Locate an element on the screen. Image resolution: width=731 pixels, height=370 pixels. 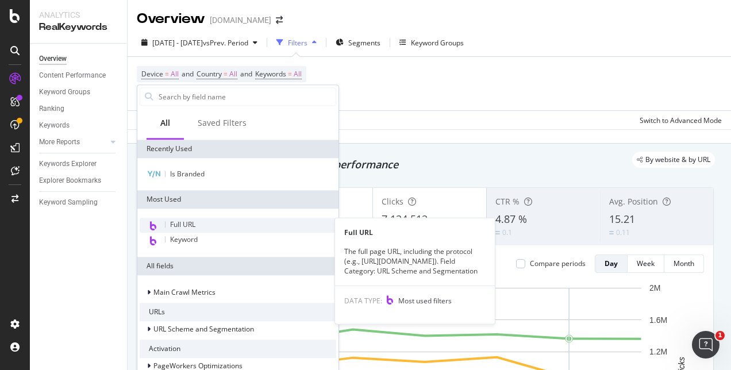
a: More Reports is located at coordinates (73, 142).